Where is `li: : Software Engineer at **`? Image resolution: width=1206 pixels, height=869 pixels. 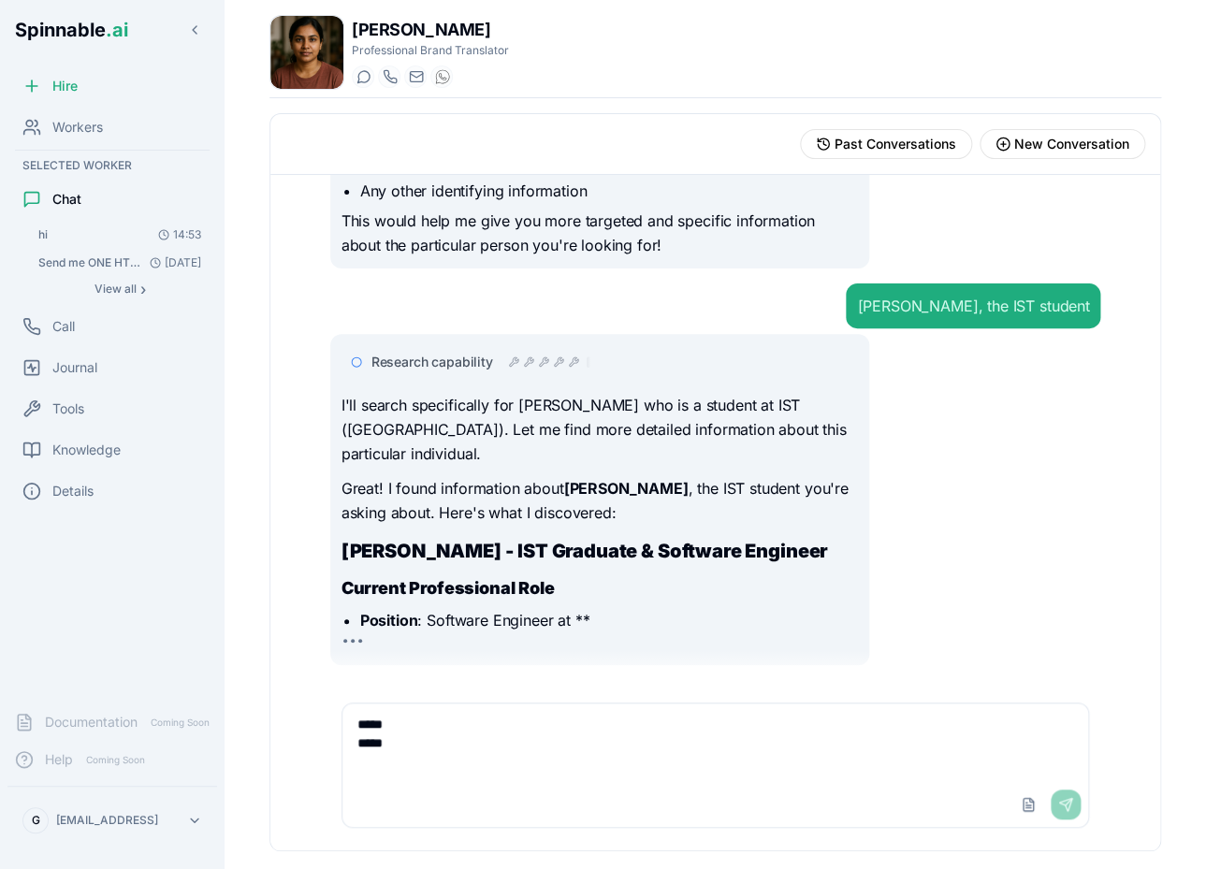
li: : Software Engineer at ** is located at coordinates (609, 620).